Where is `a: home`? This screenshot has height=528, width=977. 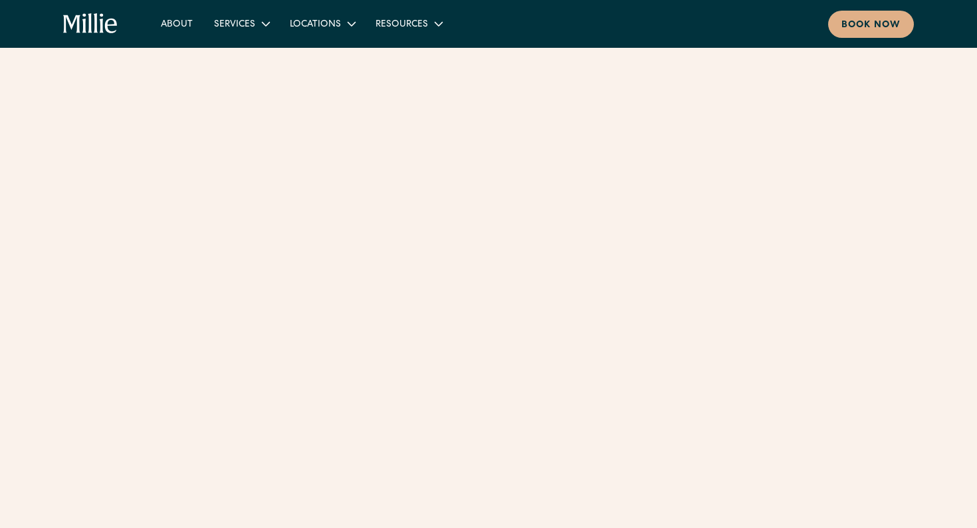
a: home is located at coordinates (90, 24).